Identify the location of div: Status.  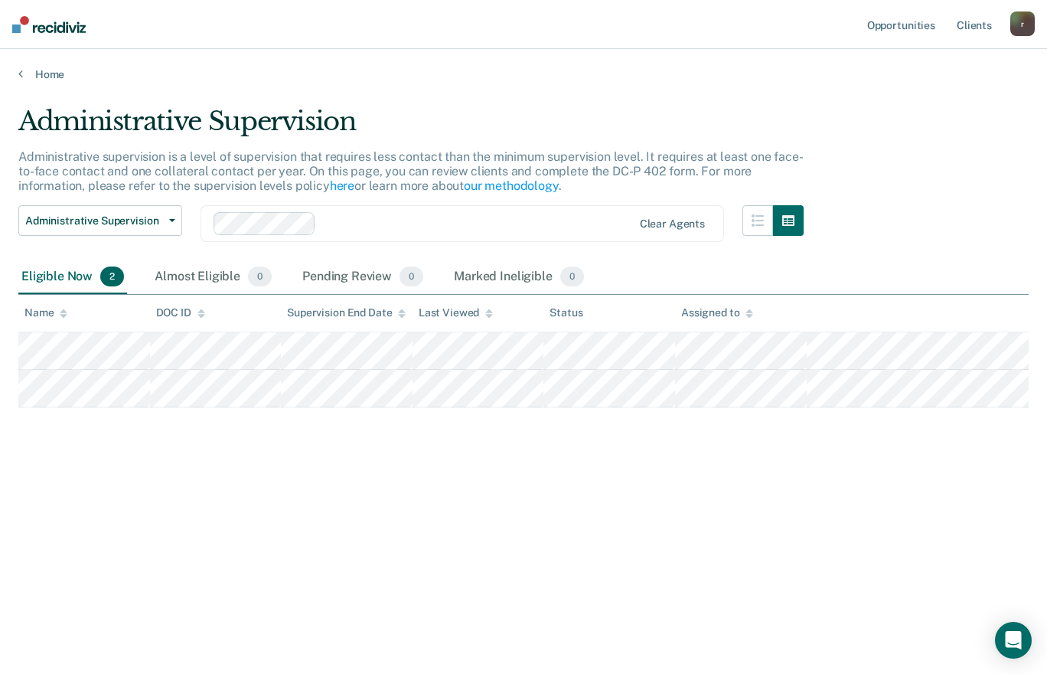
(566, 312).